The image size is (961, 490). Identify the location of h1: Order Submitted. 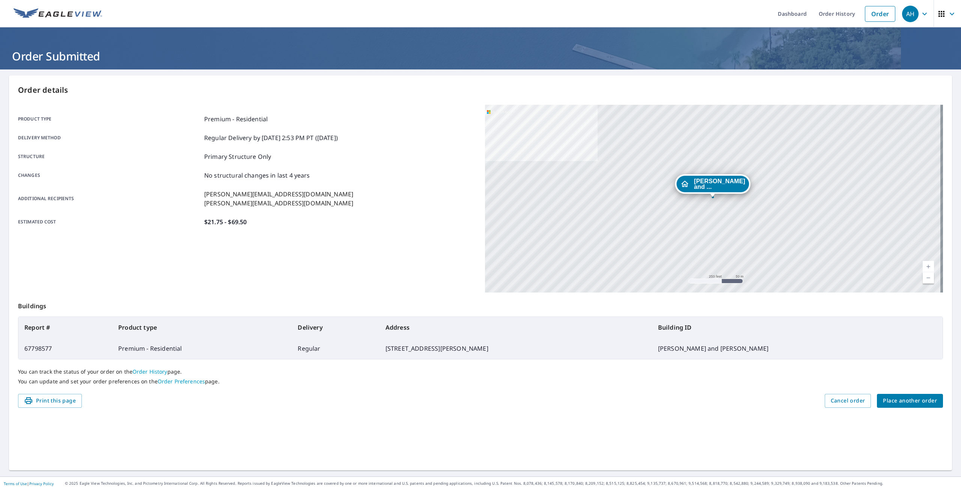
(480, 56).